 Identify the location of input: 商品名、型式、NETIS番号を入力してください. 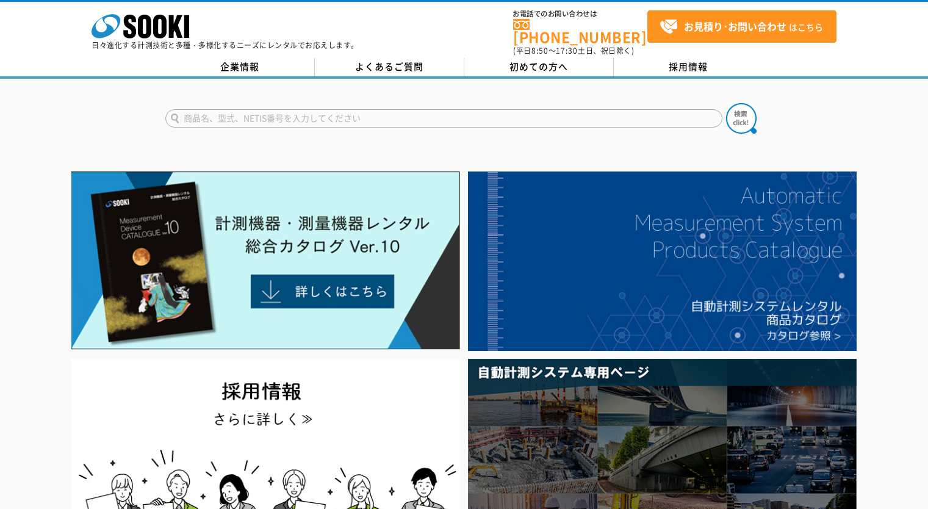
(443, 118).